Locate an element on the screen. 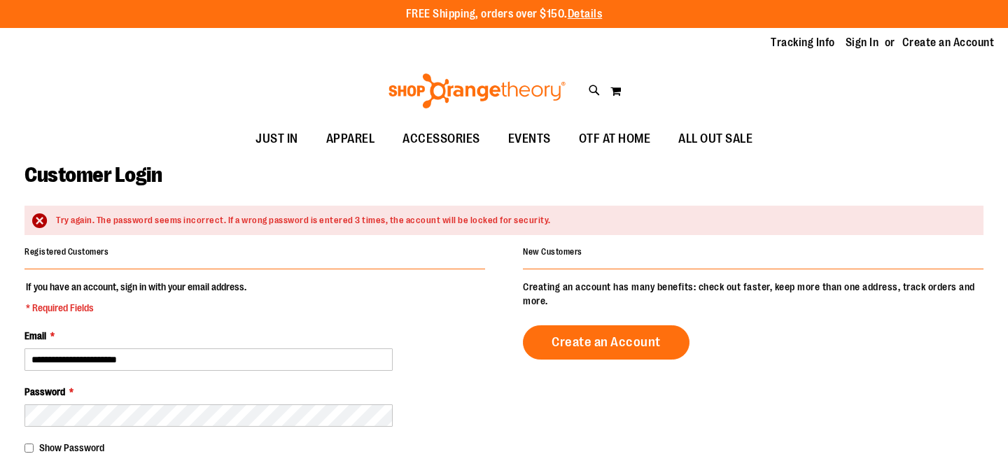  span: Create an Account is located at coordinates (606, 342).